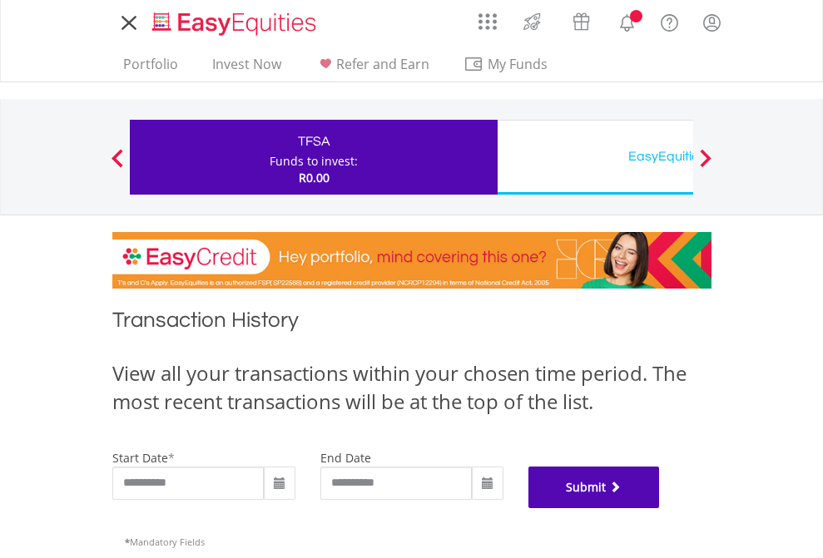 This screenshot has height=558, width=823. I want to click on a: Vouchers, so click(581, 19).